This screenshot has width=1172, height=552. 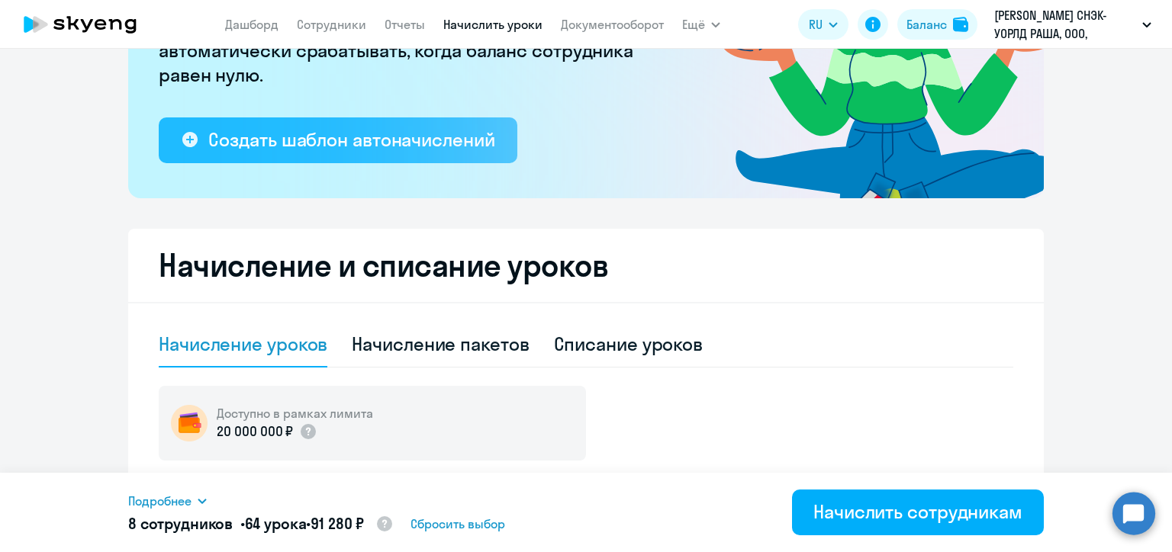 What do you see at coordinates (937, 24) in the screenshot?
I see `button: Балансbalance` at bounding box center [937, 24].